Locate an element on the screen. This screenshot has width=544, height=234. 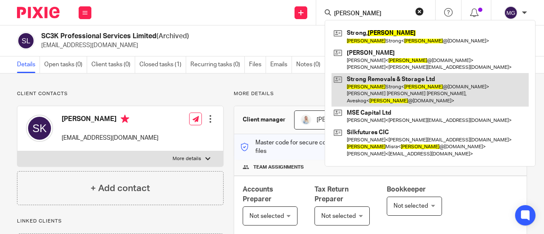
img: MC_T&CO_Headshots-25.jpg is located at coordinates (306, 120).